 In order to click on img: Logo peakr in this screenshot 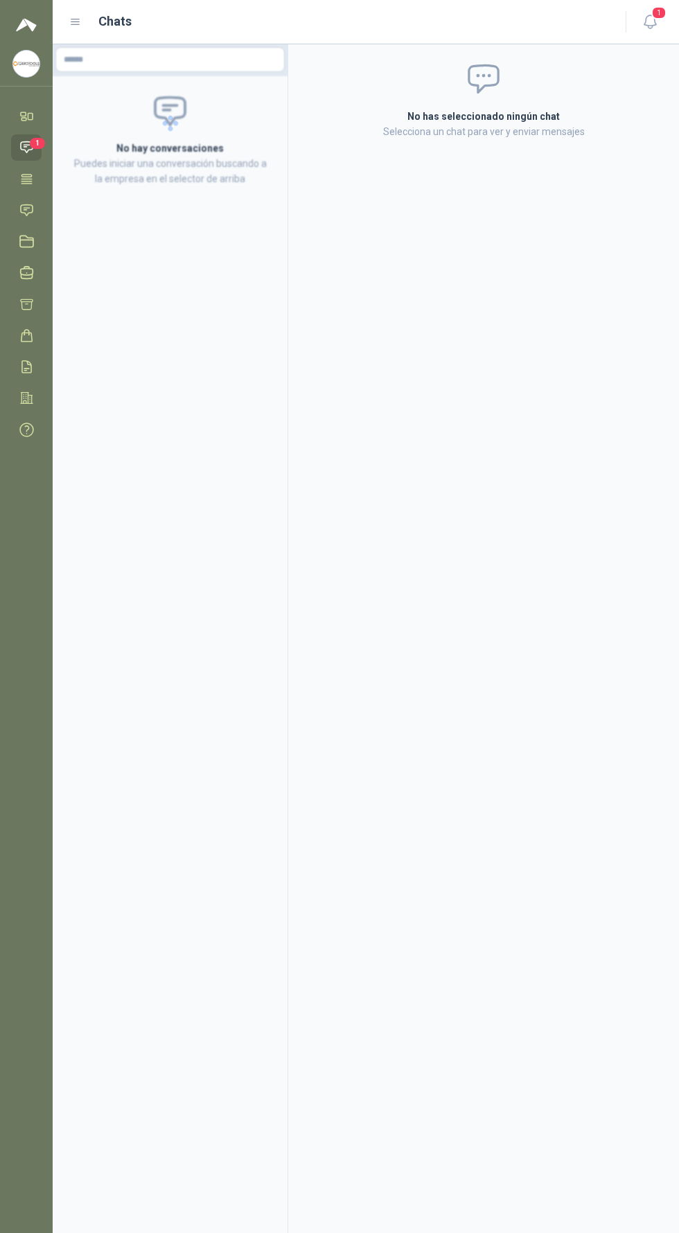, I will do `click(26, 25)`.